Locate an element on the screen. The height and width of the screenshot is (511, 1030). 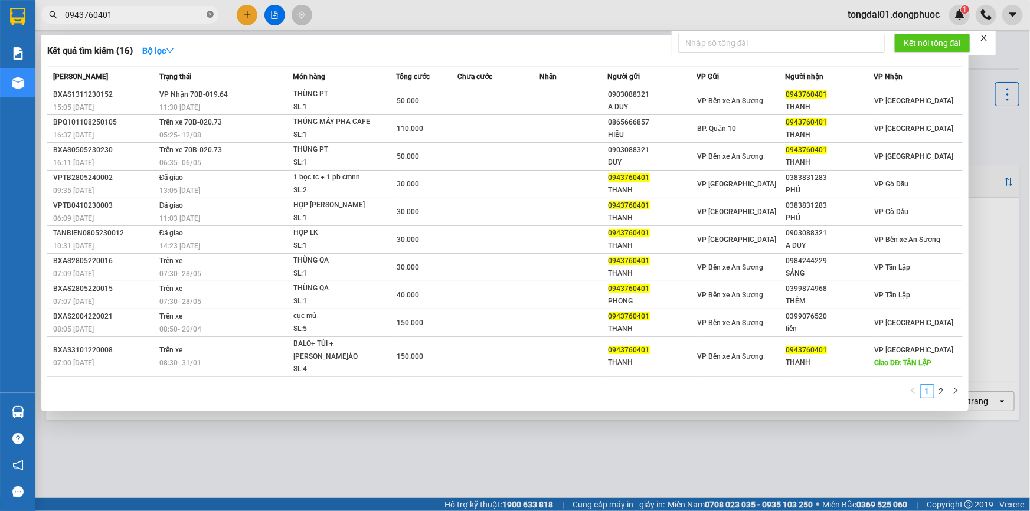
span: Món hàng is located at coordinates (309, 77).